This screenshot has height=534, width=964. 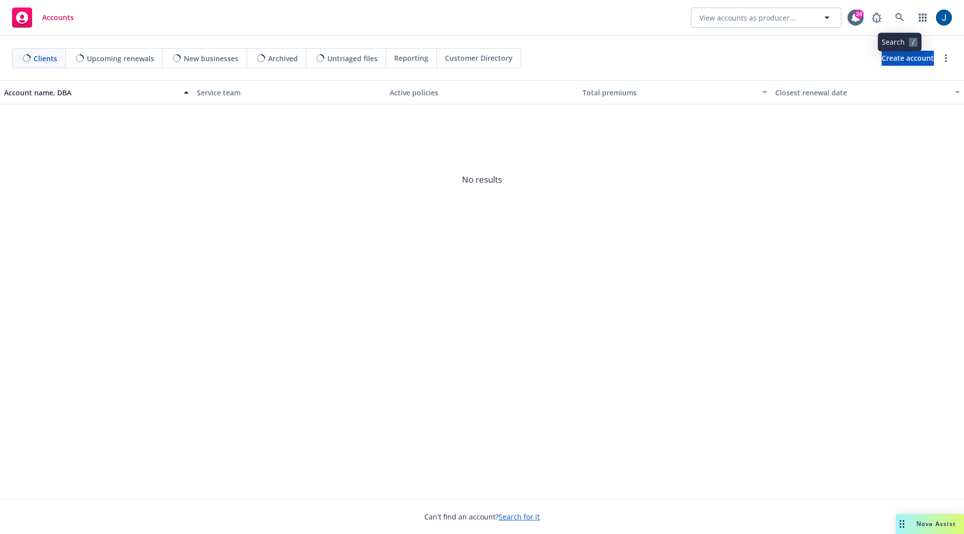 I want to click on div: 24, so click(x=859, y=14).